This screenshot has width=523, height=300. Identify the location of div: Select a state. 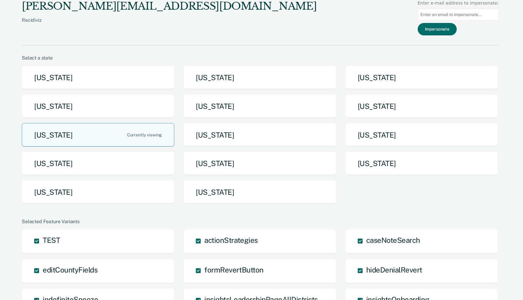
(260, 58).